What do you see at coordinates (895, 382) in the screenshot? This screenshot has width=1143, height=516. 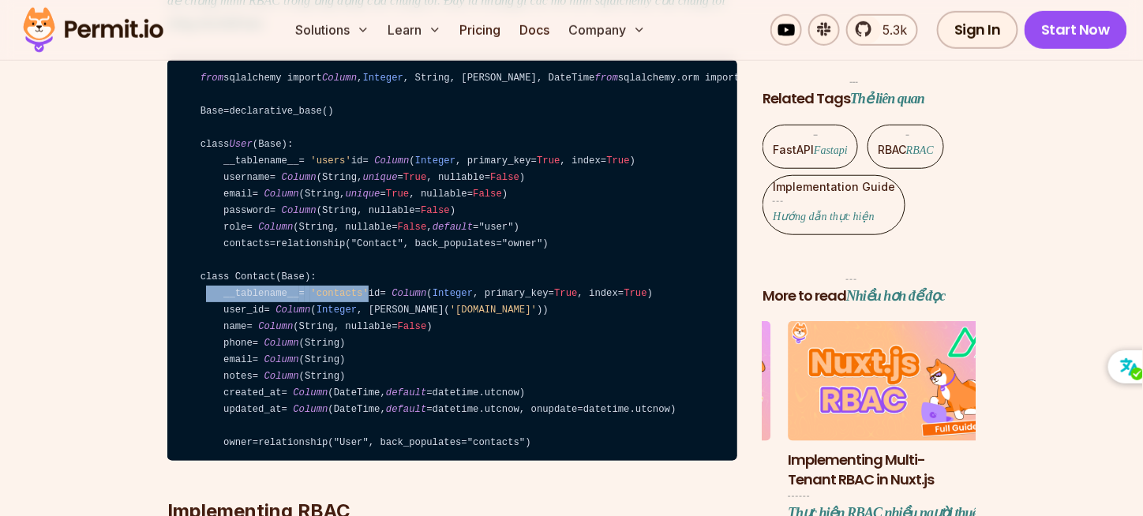 I see `img: Implementing Multi-Tenant RBAC in Nuxt.js` at bounding box center [895, 382].